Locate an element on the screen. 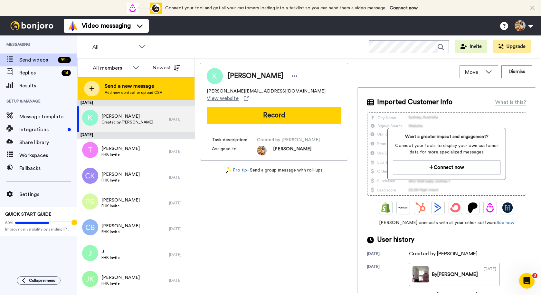  img: j.png is located at coordinates (90, 253).